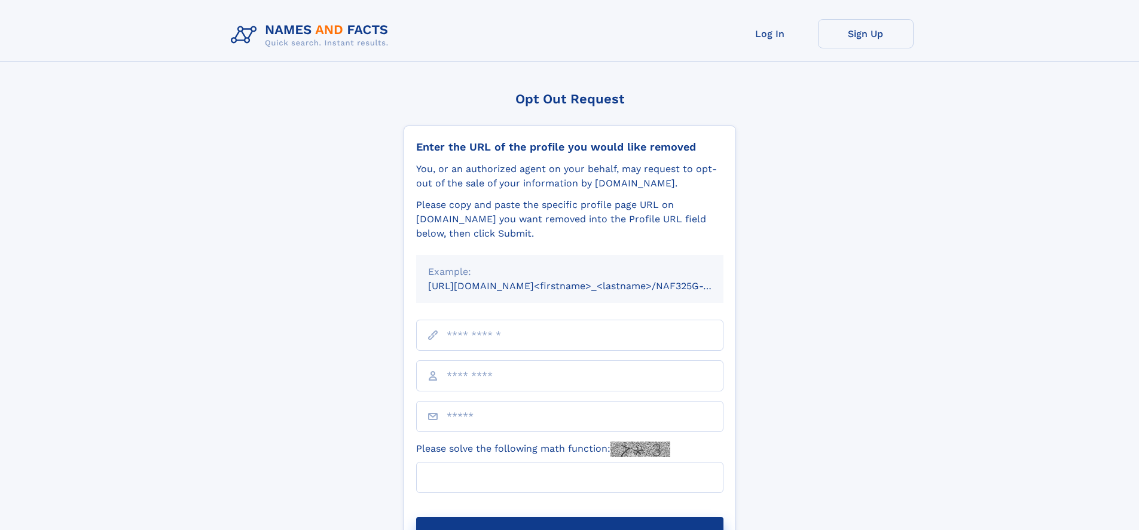 This screenshot has width=1139, height=530. What do you see at coordinates (570, 147) in the screenshot?
I see `div: Enter the URL of the profile you would like removed` at bounding box center [570, 147].